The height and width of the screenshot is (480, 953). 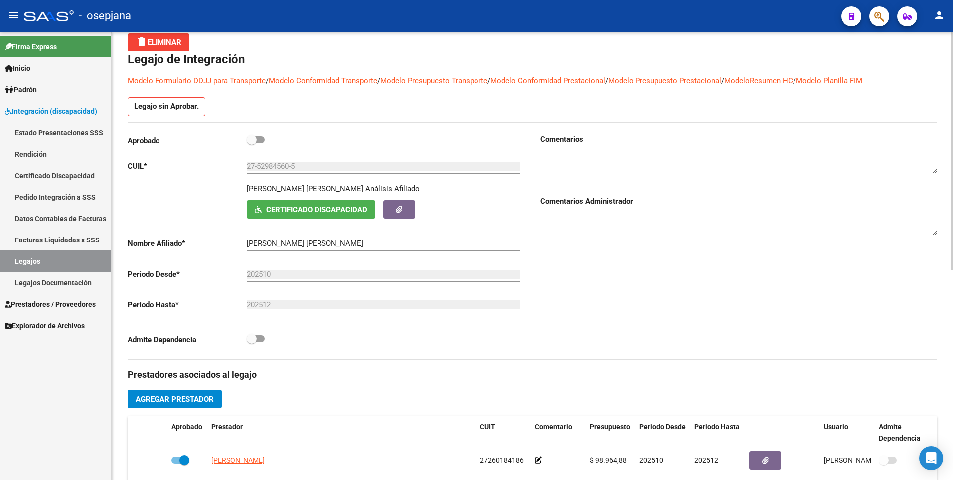 I want to click on span: Eliminar, so click(x=159, y=42).